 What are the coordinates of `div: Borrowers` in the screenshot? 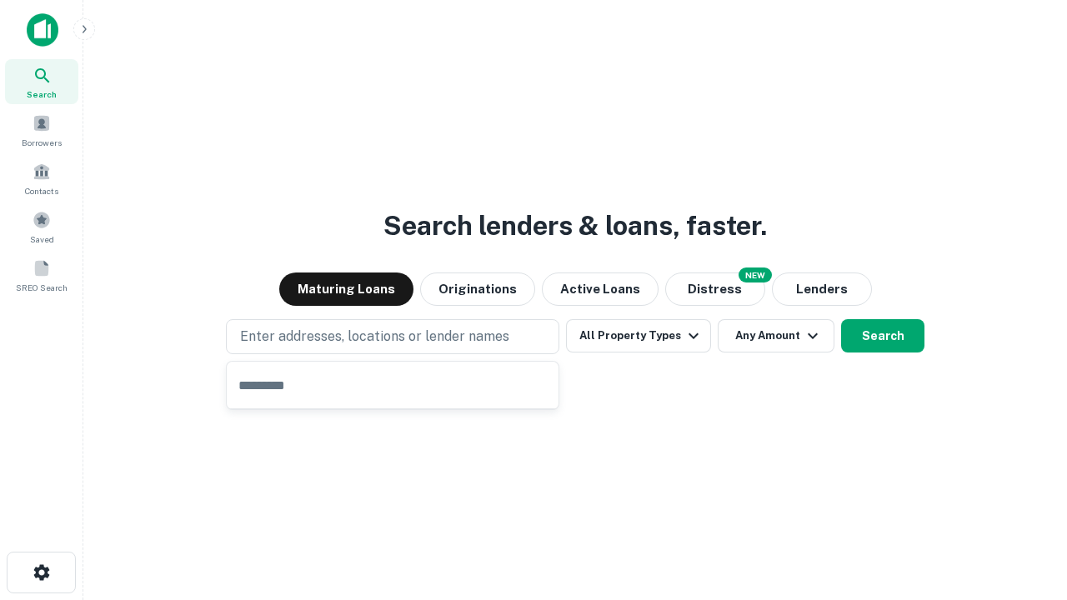 It's located at (42, 130).